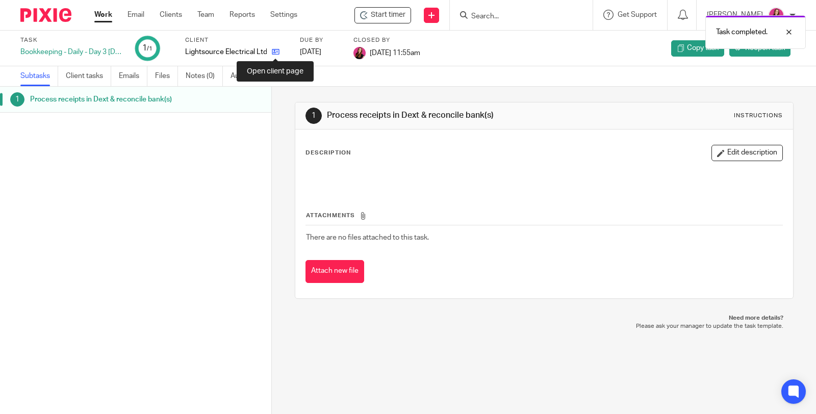 This screenshot has height=414, width=816. What do you see at coordinates (284, 15) in the screenshot?
I see `a: Settings` at bounding box center [284, 15].